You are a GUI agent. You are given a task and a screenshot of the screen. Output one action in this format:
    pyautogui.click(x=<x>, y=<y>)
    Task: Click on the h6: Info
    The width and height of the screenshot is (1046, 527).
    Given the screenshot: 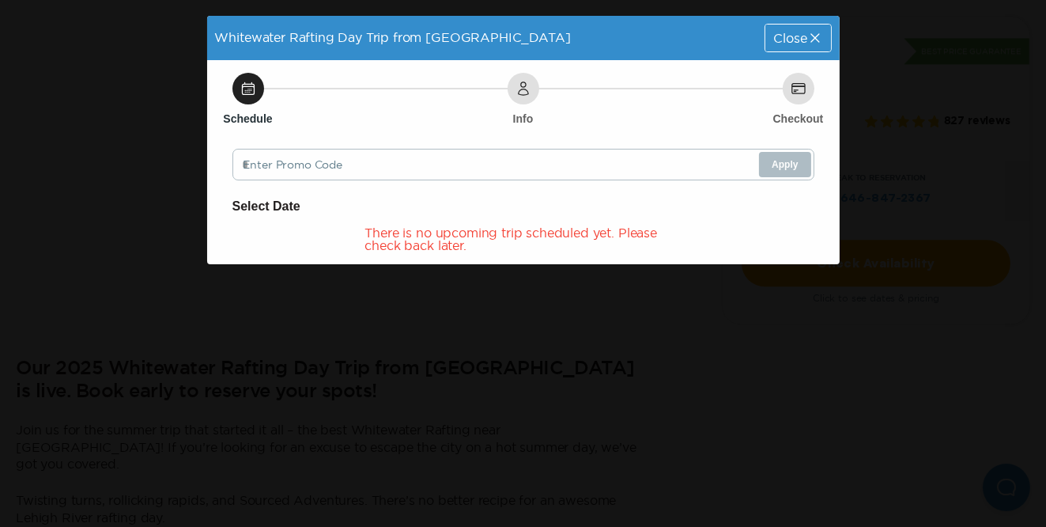 What is the action you would take?
    pyautogui.click(x=524, y=119)
    